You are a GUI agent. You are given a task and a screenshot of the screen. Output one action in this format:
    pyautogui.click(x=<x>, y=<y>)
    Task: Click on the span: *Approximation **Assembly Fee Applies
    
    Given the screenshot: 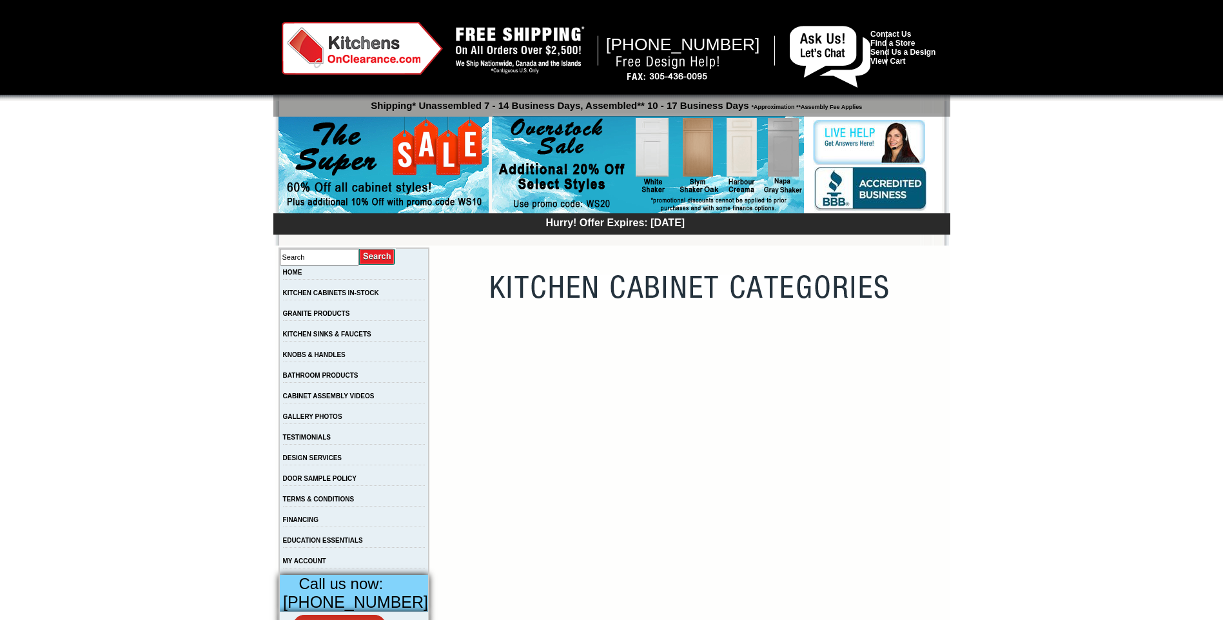 What is the action you would take?
    pyautogui.click(x=806, y=105)
    